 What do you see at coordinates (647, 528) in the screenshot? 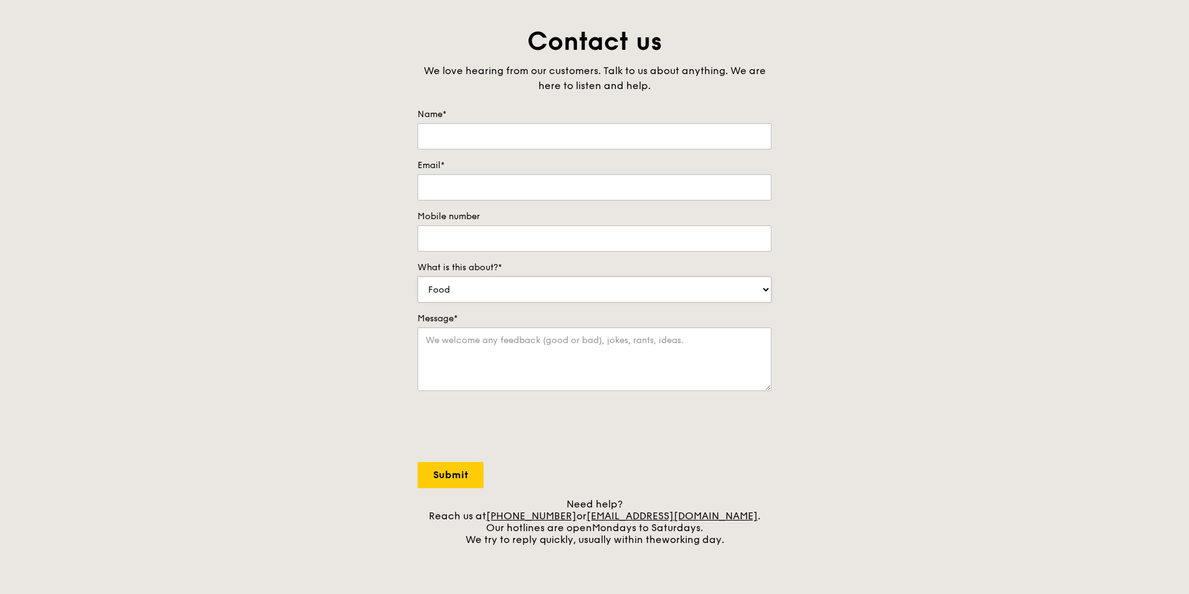
I see `span: Mondays to Saturdays.` at bounding box center [647, 528].